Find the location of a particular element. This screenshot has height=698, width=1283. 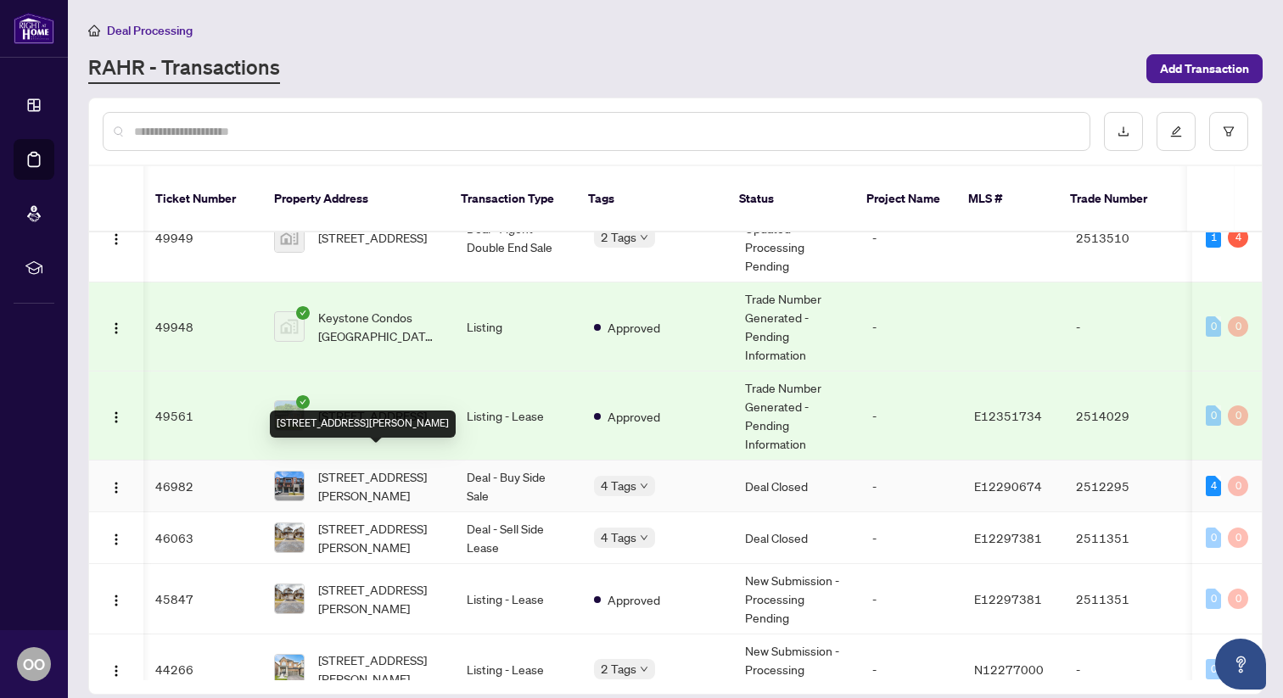

a: RAHR - Transactions is located at coordinates (184, 69).